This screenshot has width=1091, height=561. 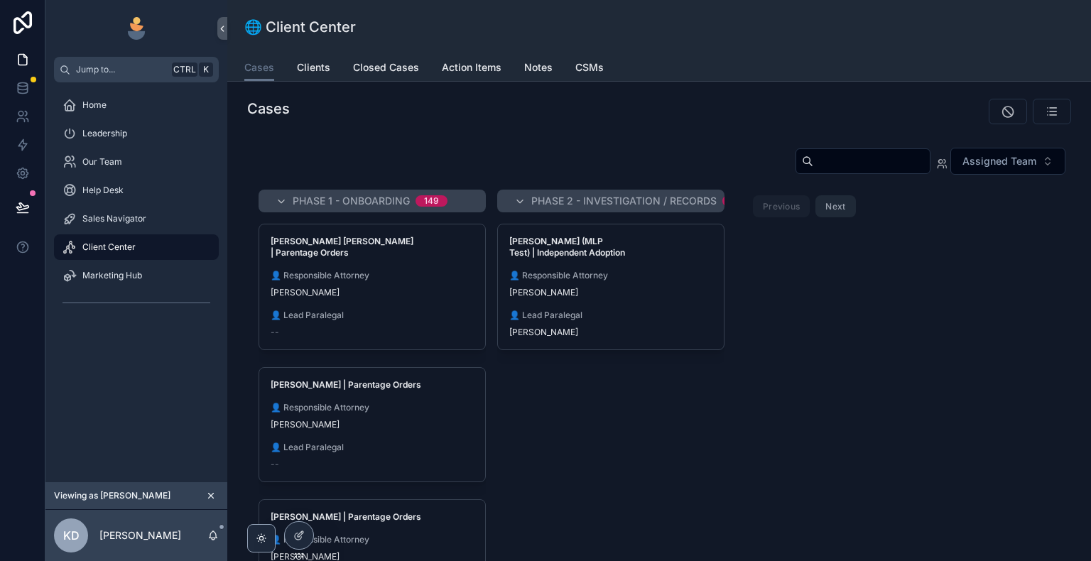 I want to click on span: K, so click(x=206, y=70).